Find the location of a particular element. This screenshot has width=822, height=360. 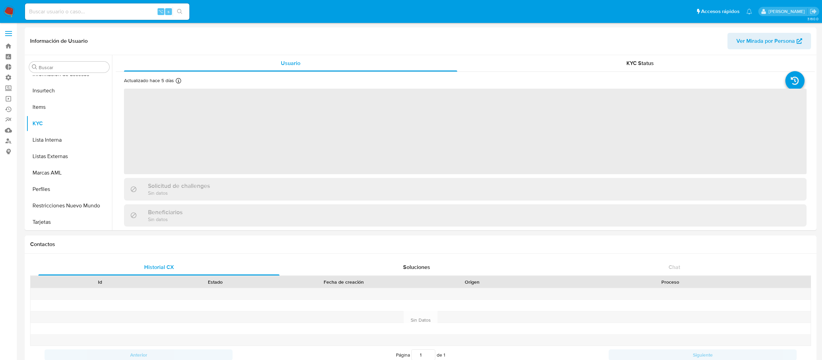

div: Estado is located at coordinates (215, 282).